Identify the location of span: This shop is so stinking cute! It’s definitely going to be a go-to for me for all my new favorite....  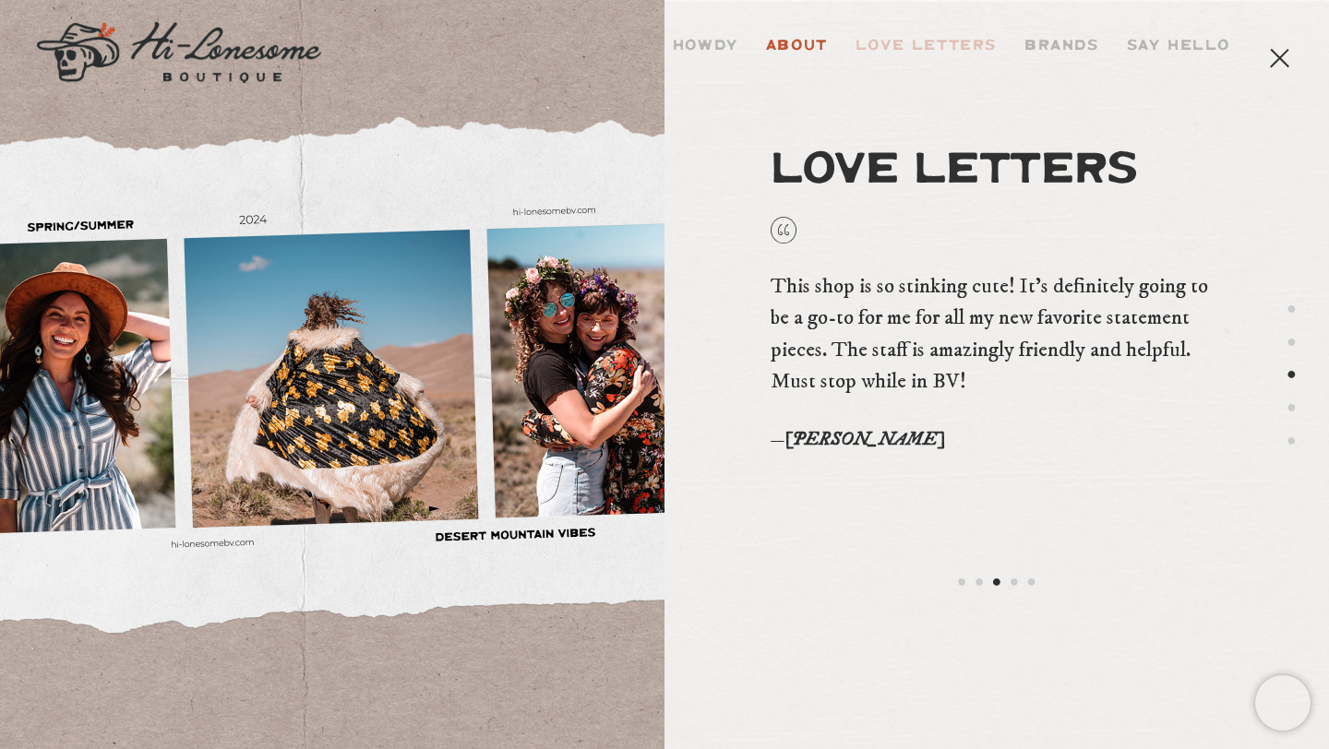
(989, 334).